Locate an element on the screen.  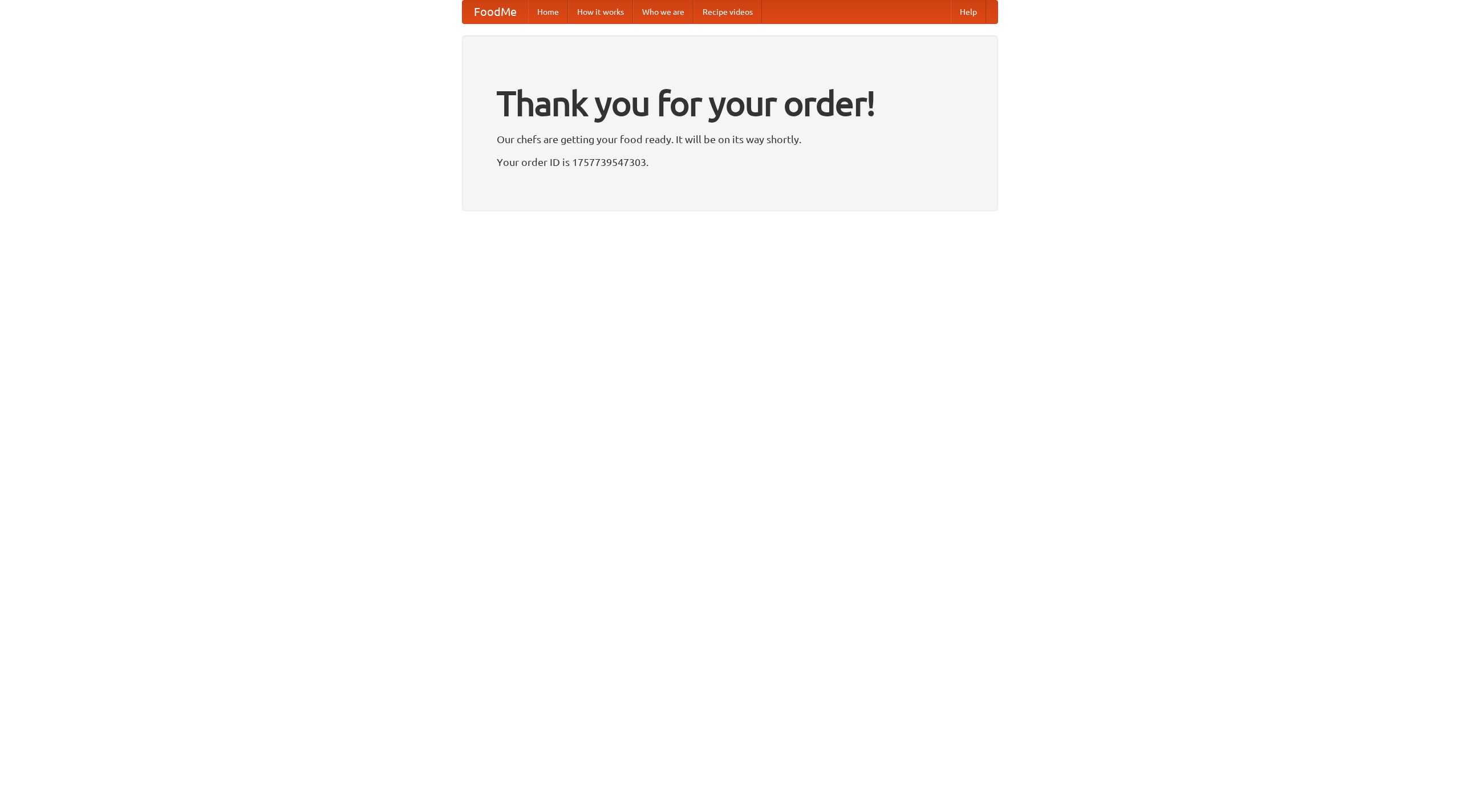
a: Who we are is located at coordinates (663, 12).